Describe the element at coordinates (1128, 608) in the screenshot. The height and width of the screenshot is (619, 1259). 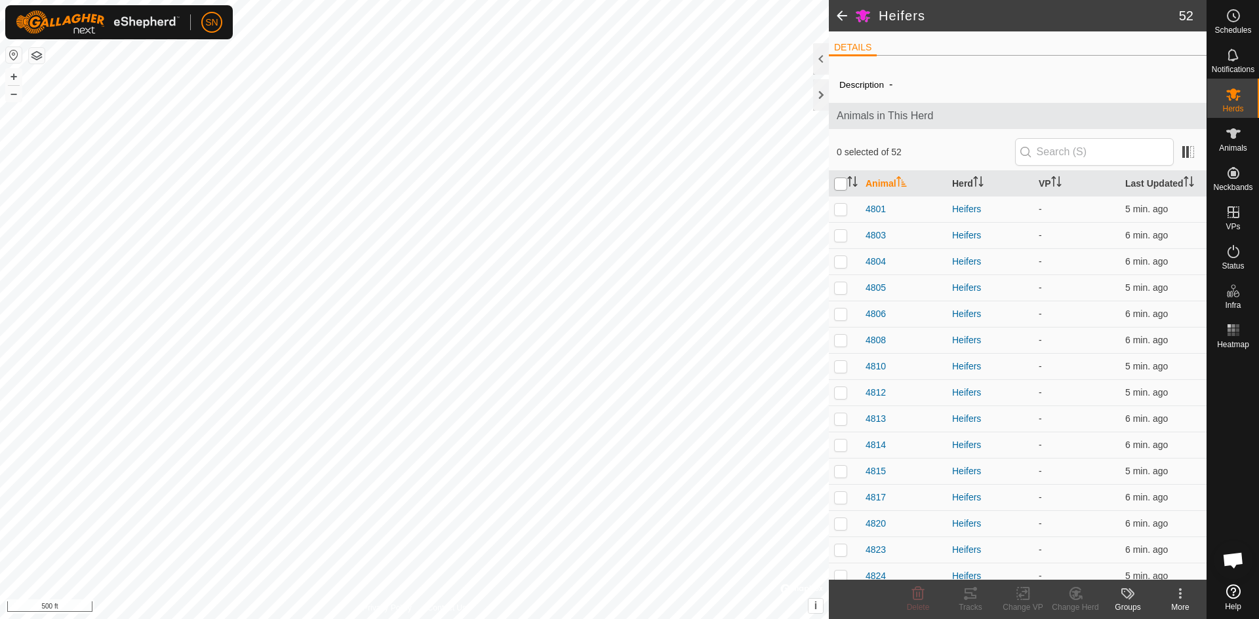
I see `div: Groups` at that location.